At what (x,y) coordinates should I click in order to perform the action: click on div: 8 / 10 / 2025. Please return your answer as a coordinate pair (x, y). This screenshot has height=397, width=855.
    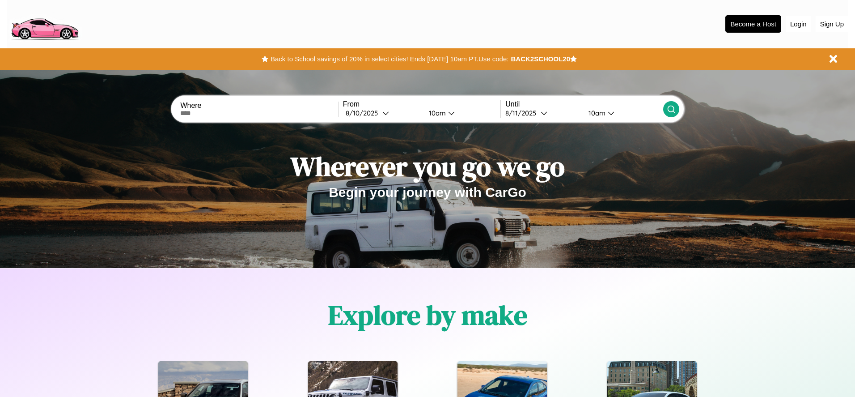
    Looking at the image, I should click on (364, 113).